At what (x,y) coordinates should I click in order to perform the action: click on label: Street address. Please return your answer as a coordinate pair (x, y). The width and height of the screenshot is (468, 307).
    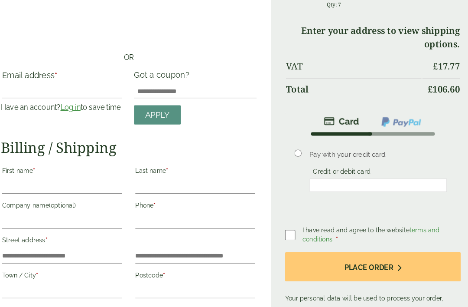
    Looking at the image, I should click on (70, 235).